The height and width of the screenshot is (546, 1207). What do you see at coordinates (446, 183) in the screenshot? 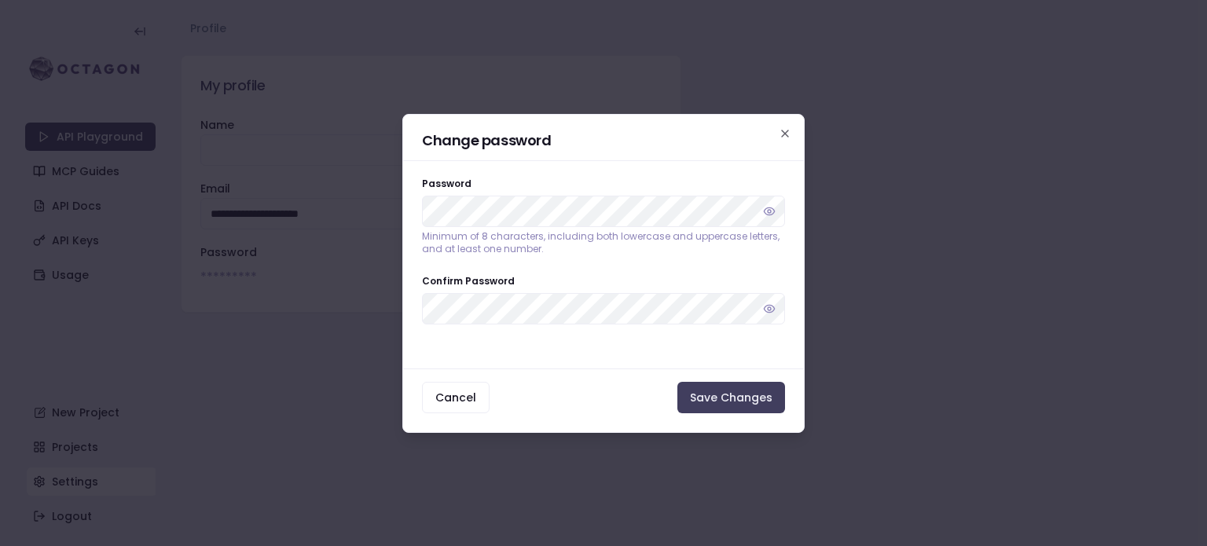
I see `label: Password` at bounding box center [446, 183].